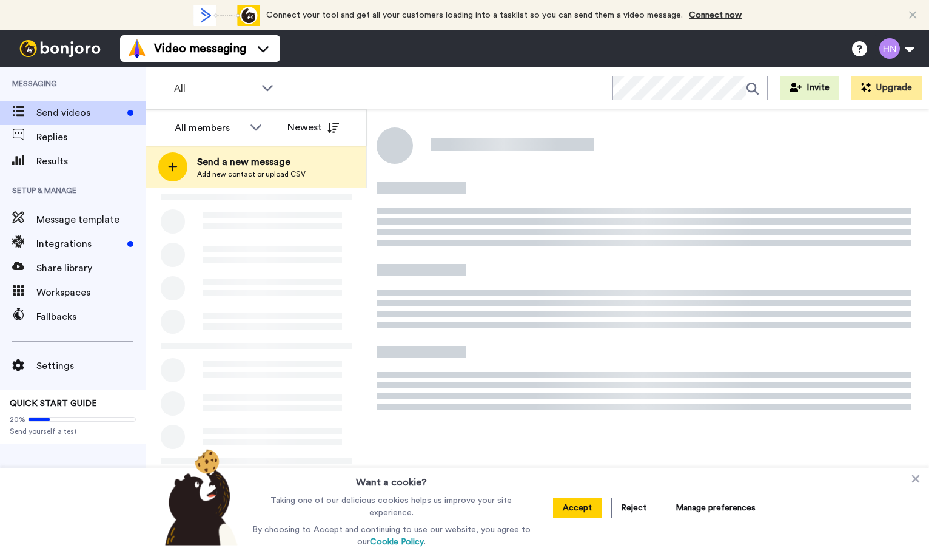 The height and width of the screenshot is (548, 929). What do you see at coordinates (91, 317) in the screenshot?
I see `span: Fallbacks` at bounding box center [91, 317].